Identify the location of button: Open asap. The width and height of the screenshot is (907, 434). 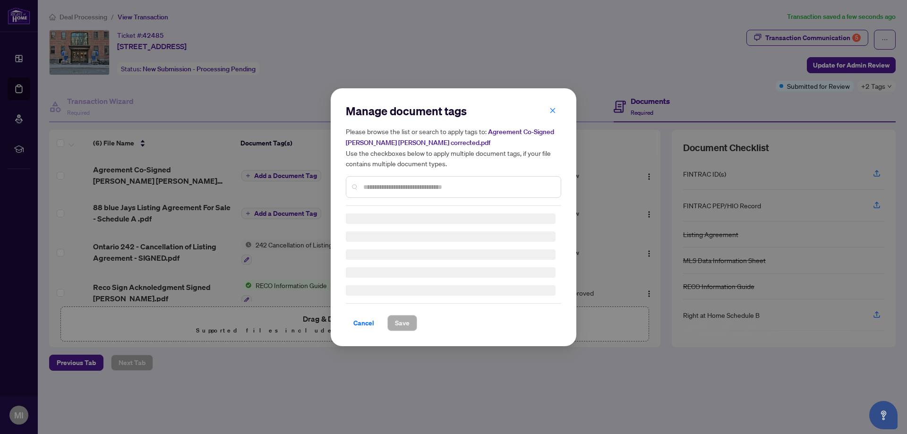
(883, 415).